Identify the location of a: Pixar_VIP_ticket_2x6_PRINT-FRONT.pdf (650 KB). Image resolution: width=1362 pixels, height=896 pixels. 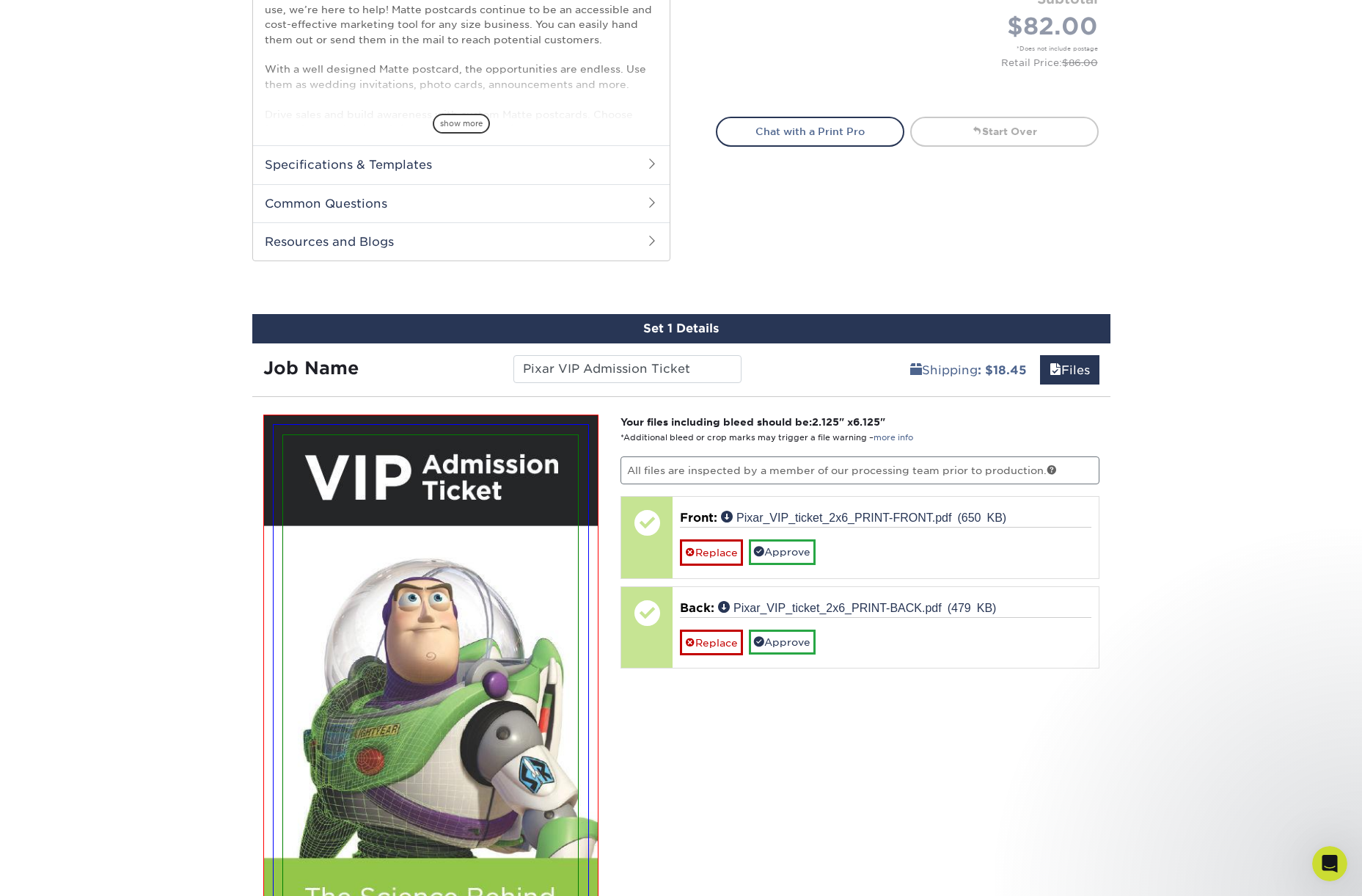
(863, 517).